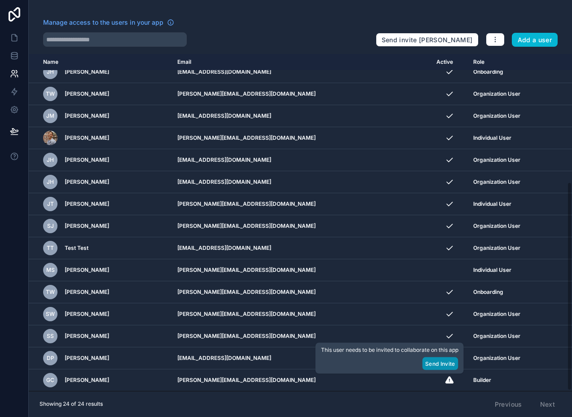  Describe the element at coordinates (50, 270) in the screenshot. I see `span: MS` at that location.